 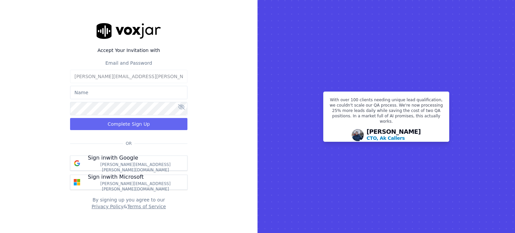 What do you see at coordinates (129, 76) in the screenshot?
I see `input: Email` at bounding box center [129, 76].